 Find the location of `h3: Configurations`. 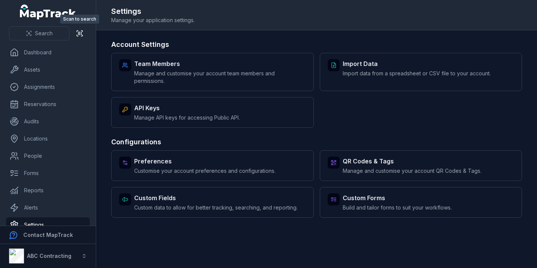

h3: Configurations is located at coordinates (316, 142).